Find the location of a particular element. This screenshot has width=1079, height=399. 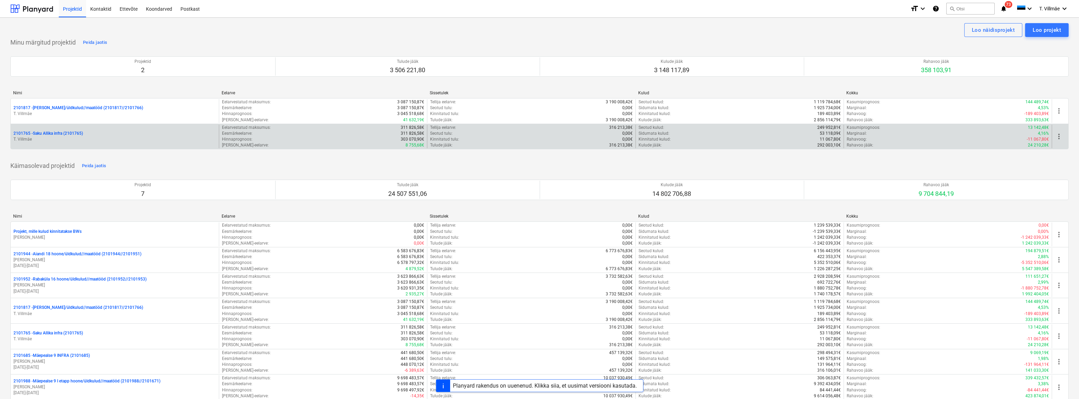

p: -5 352 510,06€ is located at coordinates (1035, 263).